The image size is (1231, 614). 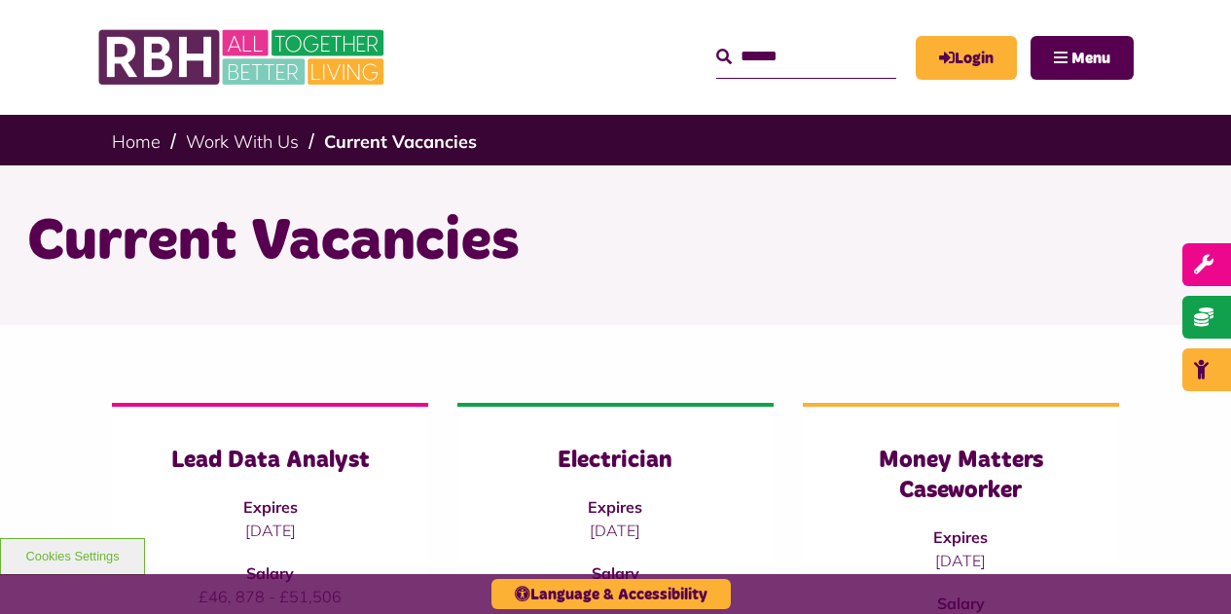 I want to click on button: Language & Accessibility, so click(x=611, y=594).